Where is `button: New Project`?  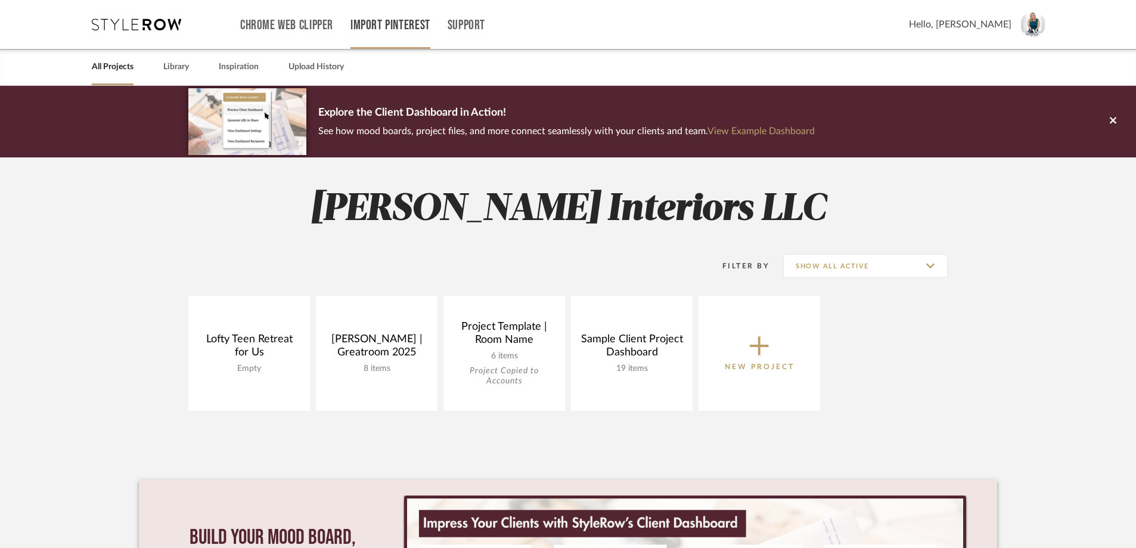
button: New Project is located at coordinates (759, 353).